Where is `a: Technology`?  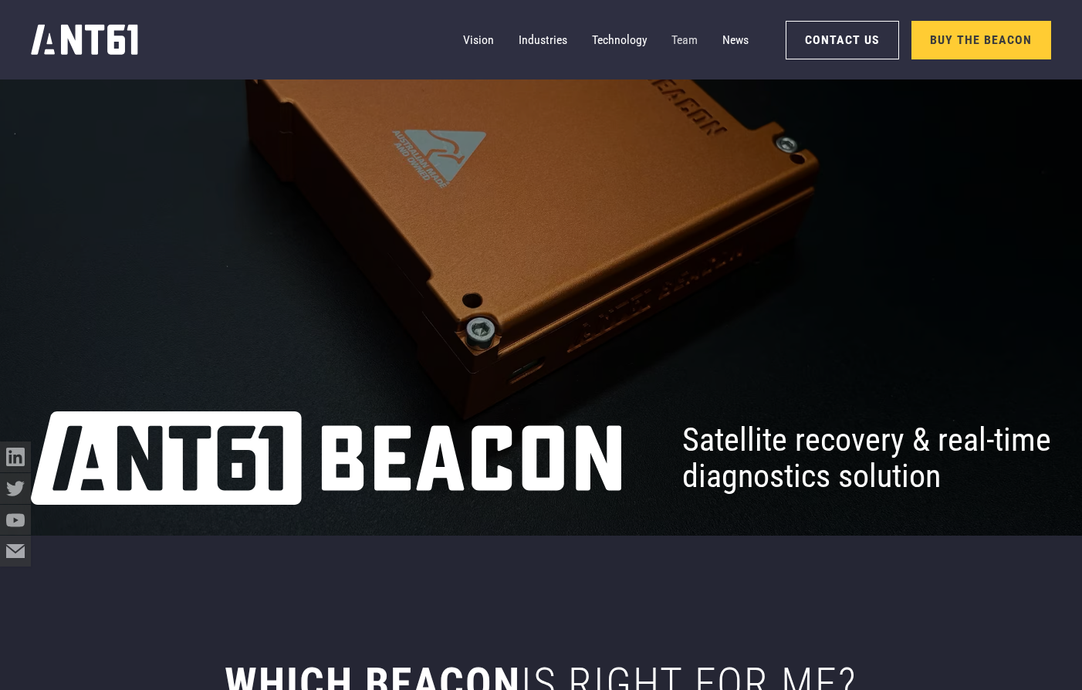 a: Technology is located at coordinates (619, 40).